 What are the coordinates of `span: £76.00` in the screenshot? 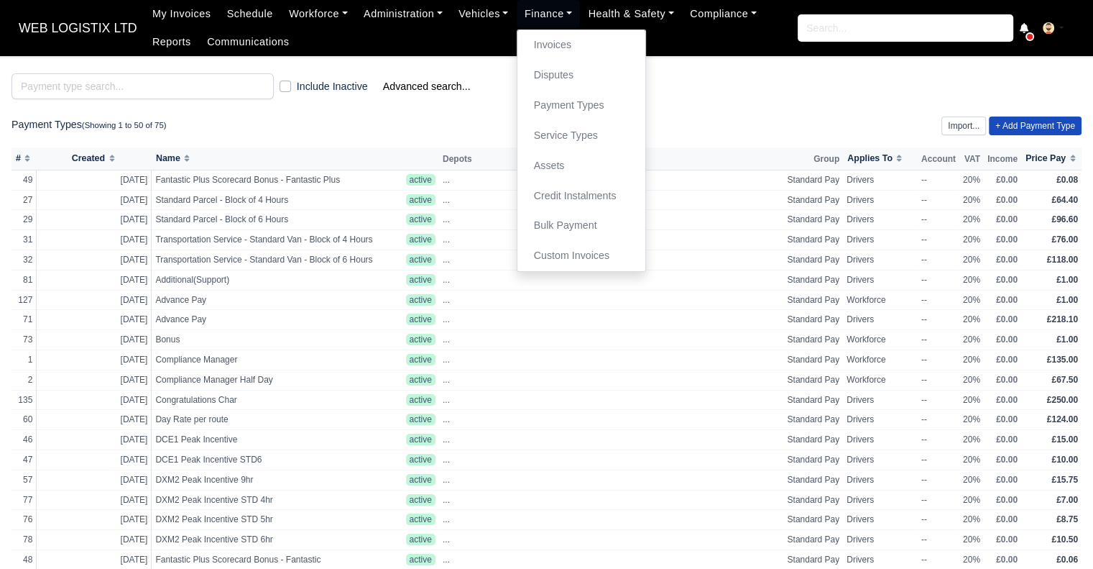 It's located at (1064, 239).